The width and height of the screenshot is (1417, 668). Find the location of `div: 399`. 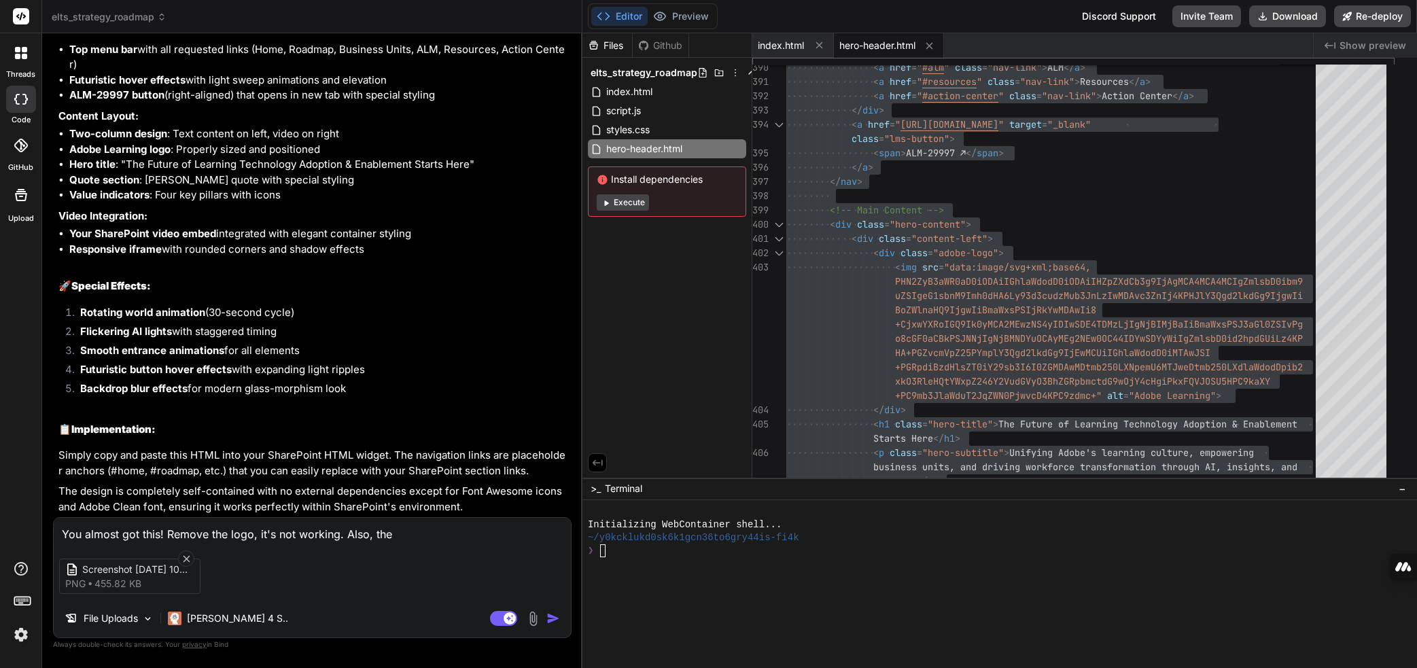

div: 399 is located at coordinates (760, 210).